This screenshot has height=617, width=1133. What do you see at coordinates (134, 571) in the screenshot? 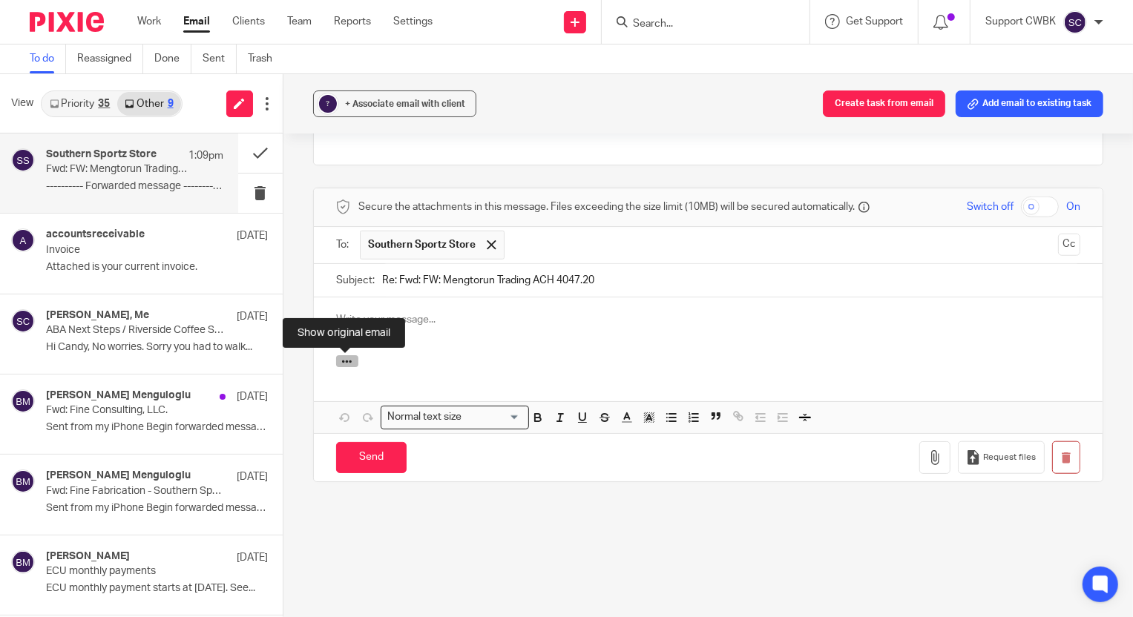
I see `p: ECU monthly payments` at bounding box center [134, 571].